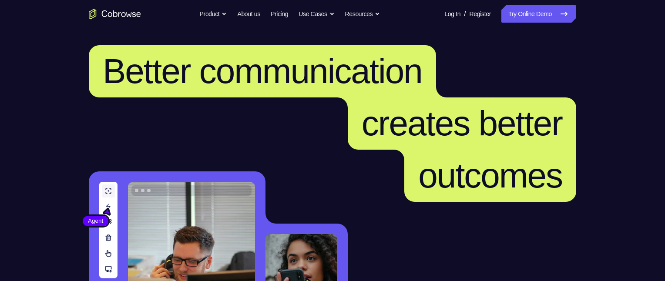 The height and width of the screenshot is (281, 665). What do you see at coordinates (480, 14) in the screenshot?
I see `a: Register` at bounding box center [480, 14].